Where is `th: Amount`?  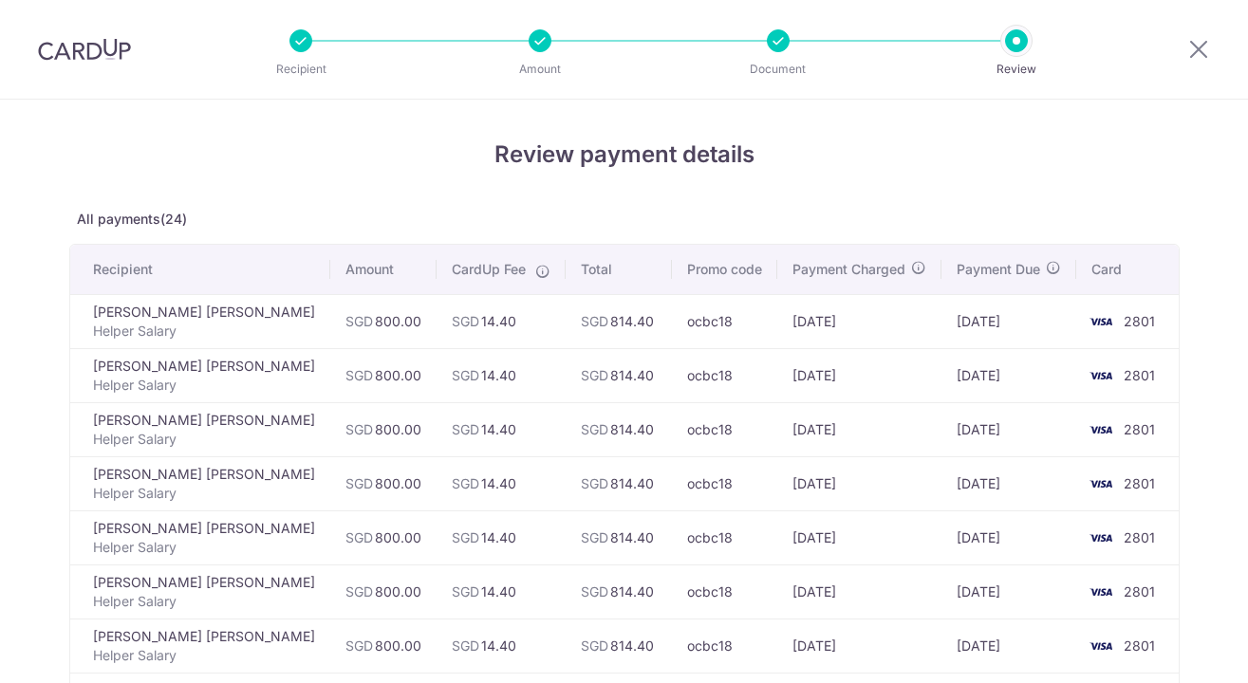 th: Amount is located at coordinates (383, 269).